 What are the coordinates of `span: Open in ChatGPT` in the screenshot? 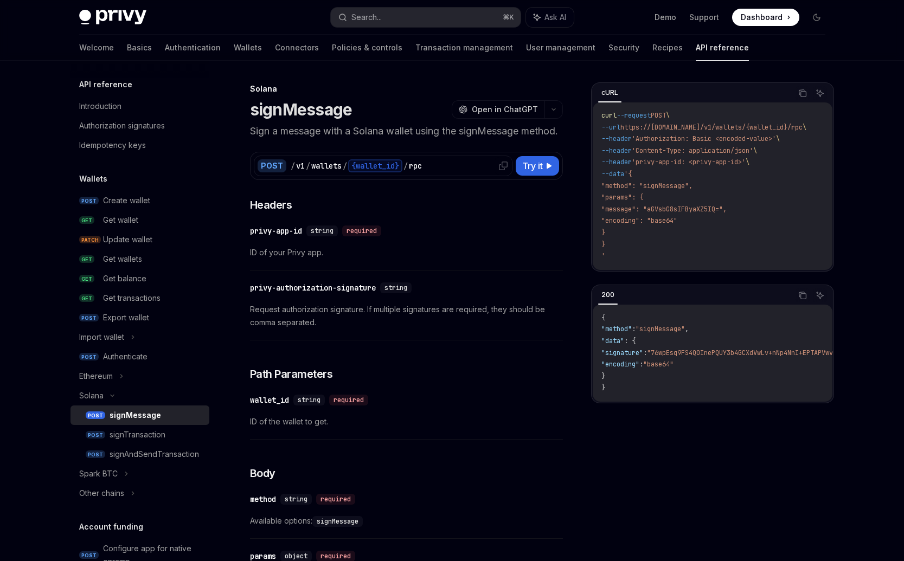 It's located at (505, 110).